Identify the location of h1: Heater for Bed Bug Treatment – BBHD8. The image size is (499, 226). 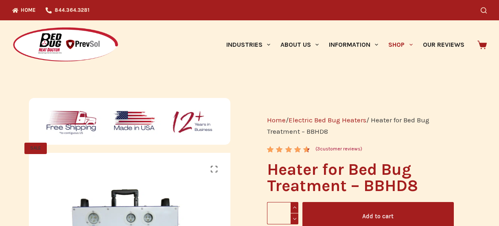
(360, 178).